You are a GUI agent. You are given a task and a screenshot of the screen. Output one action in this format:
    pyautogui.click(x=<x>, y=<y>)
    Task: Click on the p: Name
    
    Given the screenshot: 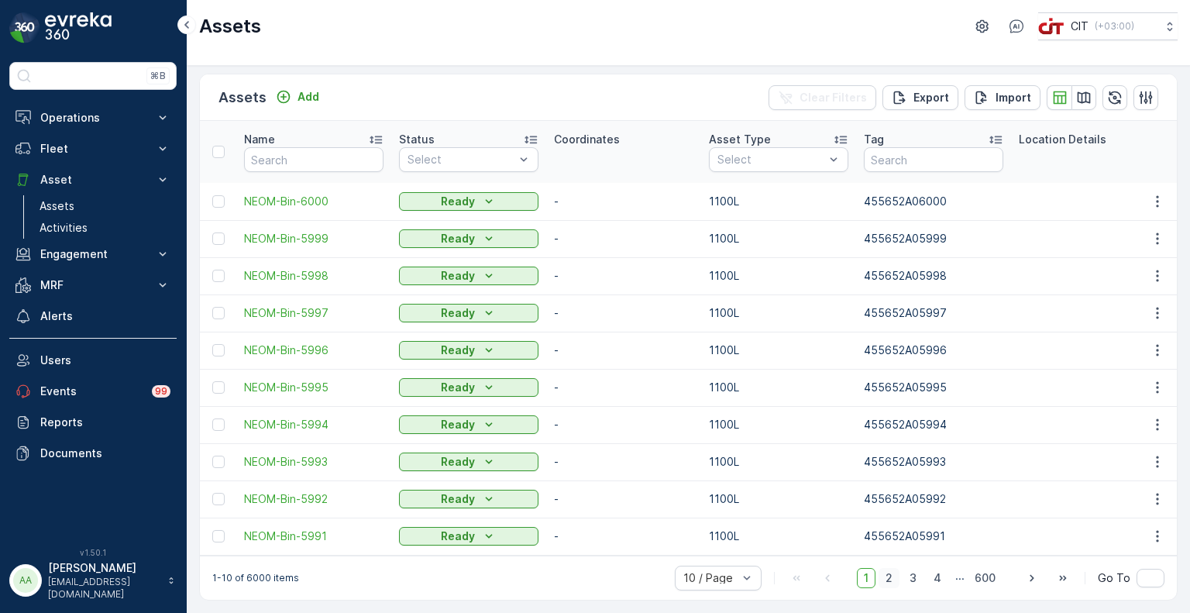 What is the action you would take?
    pyautogui.click(x=260, y=139)
    